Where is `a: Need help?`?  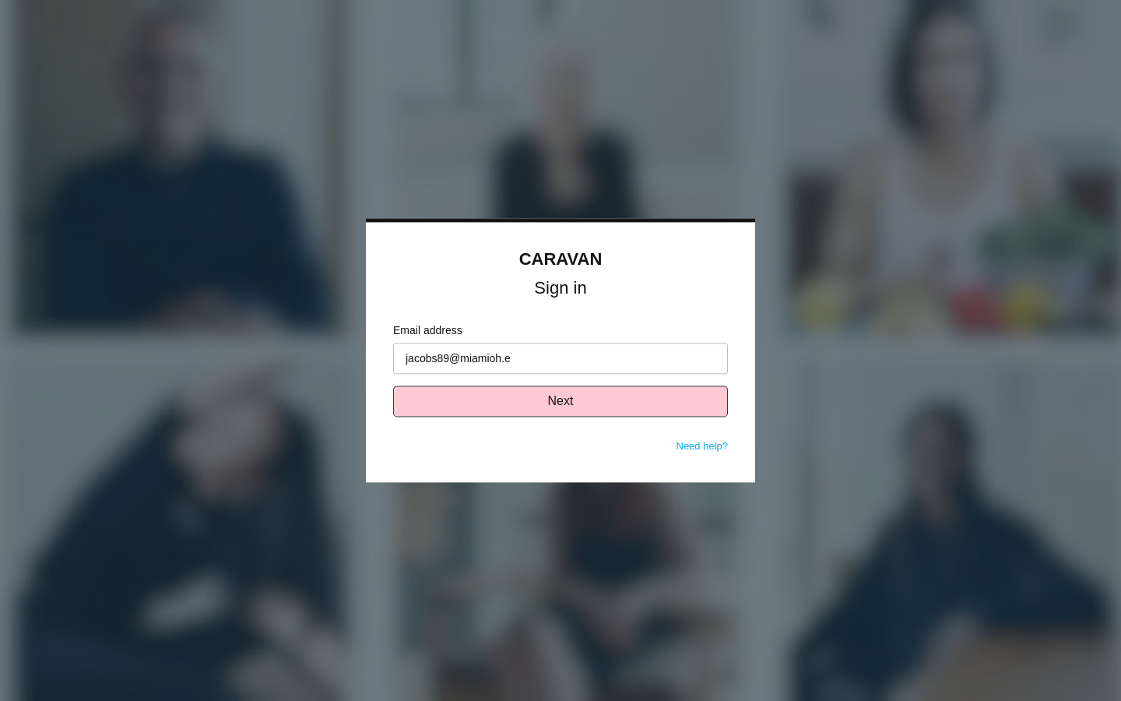 a: Need help? is located at coordinates (702, 446).